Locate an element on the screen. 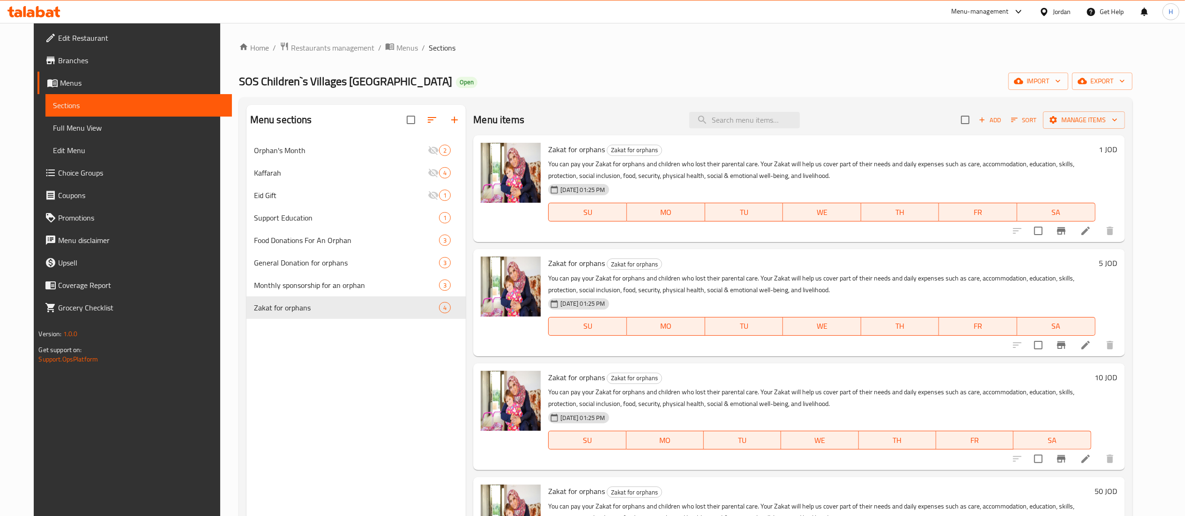 The image size is (1185, 516). a: Restaurants management is located at coordinates (327, 48).